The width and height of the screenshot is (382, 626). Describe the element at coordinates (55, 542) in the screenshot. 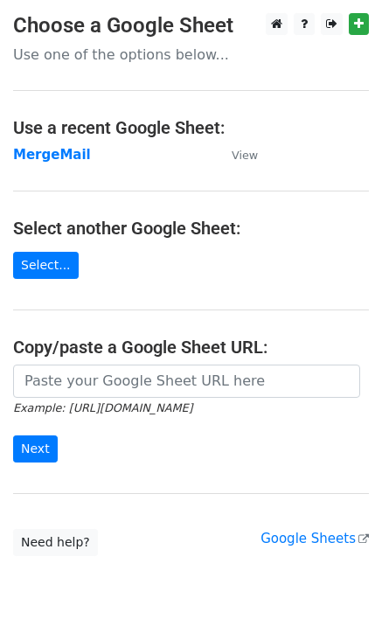

I see `a: Need help?` at that location.